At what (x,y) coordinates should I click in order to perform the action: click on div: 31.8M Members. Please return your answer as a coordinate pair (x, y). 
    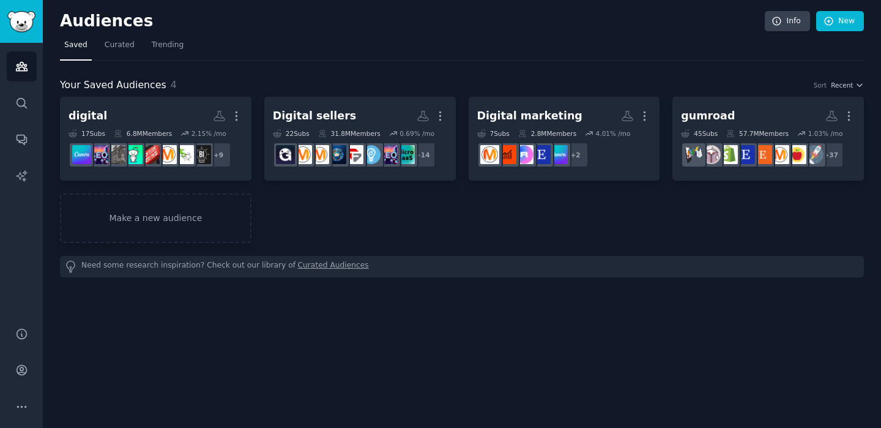
    Looking at the image, I should click on (349, 133).